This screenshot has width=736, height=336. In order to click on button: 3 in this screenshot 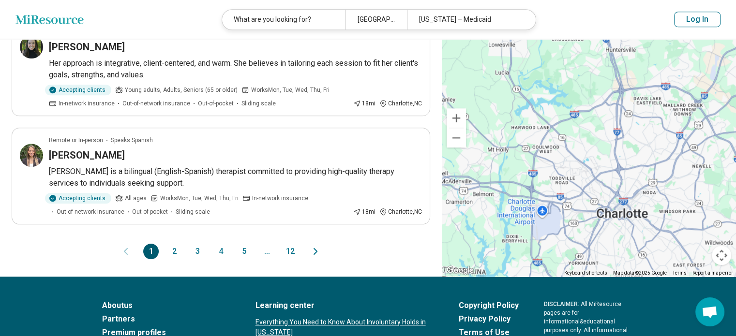, I will do `click(197, 252)`.